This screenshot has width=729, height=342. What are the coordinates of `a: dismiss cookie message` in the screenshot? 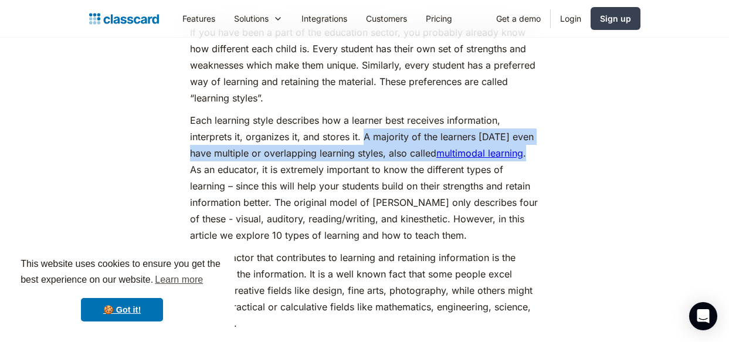 It's located at (122, 309).